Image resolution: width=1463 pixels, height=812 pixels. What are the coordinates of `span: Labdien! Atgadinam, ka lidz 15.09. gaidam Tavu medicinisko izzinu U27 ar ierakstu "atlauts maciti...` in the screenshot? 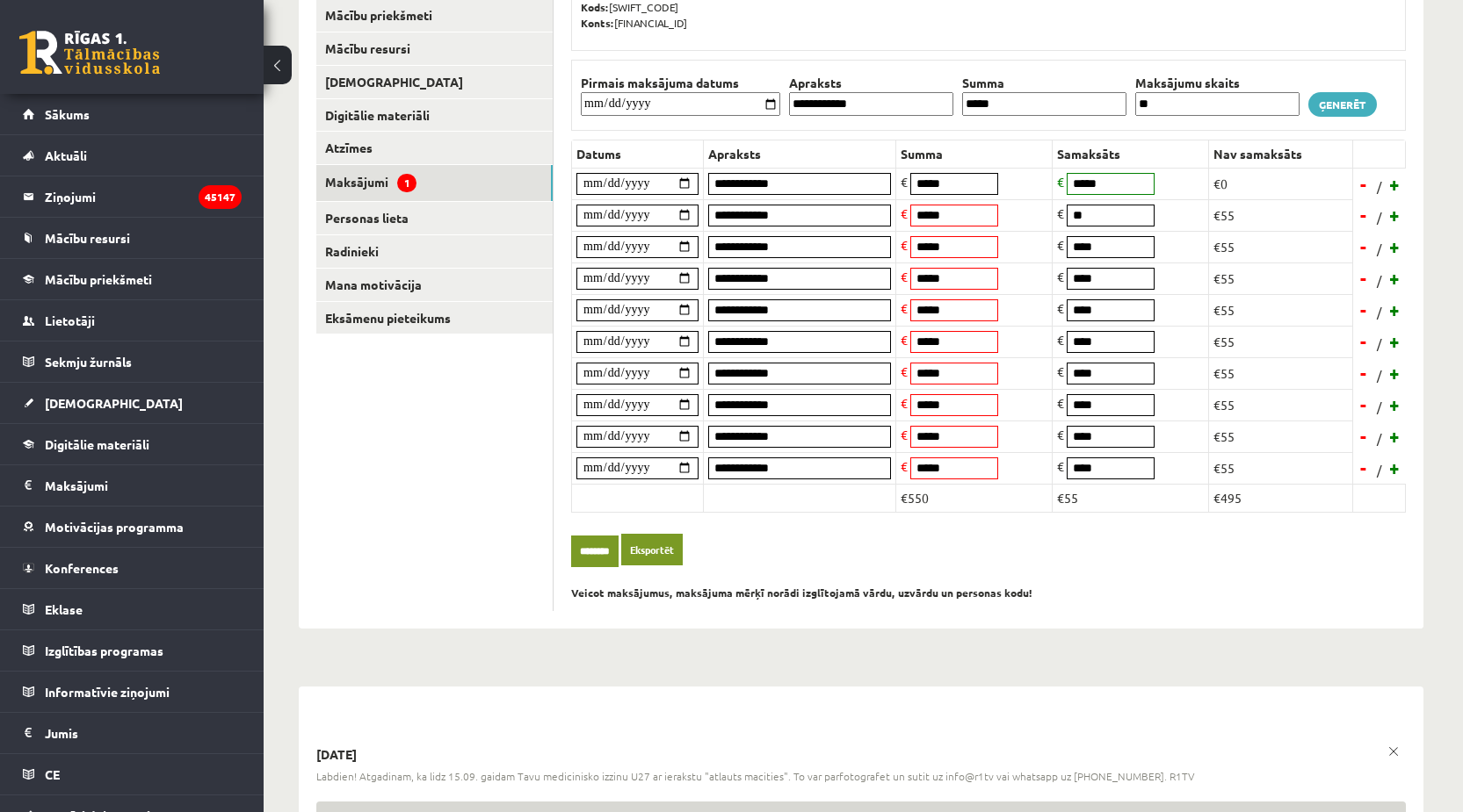 It's located at (755, 777).